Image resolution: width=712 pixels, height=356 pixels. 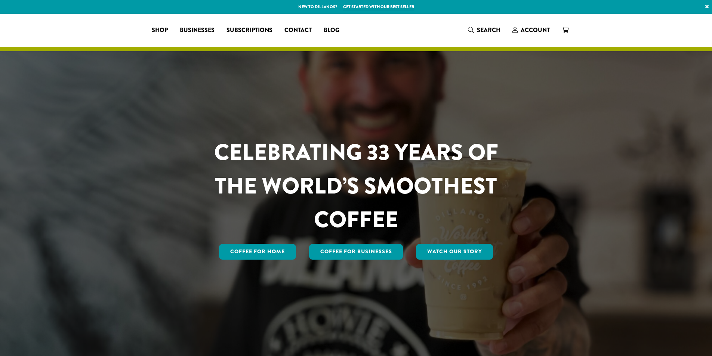 What do you see at coordinates (489, 30) in the screenshot?
I see `span: Search` at bounding box center [489, 30].